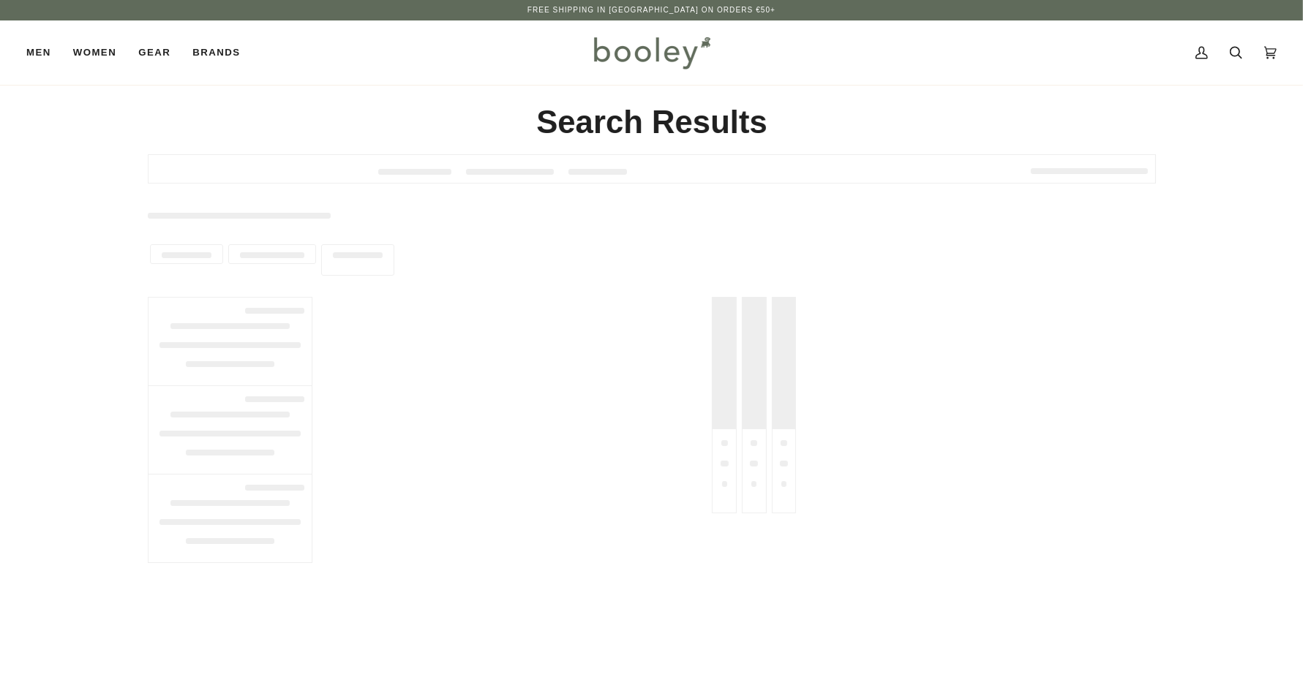 Image resolution: width=1303 pixels, height=699 pixels. I want to click on div: Men, so click(44, 53).